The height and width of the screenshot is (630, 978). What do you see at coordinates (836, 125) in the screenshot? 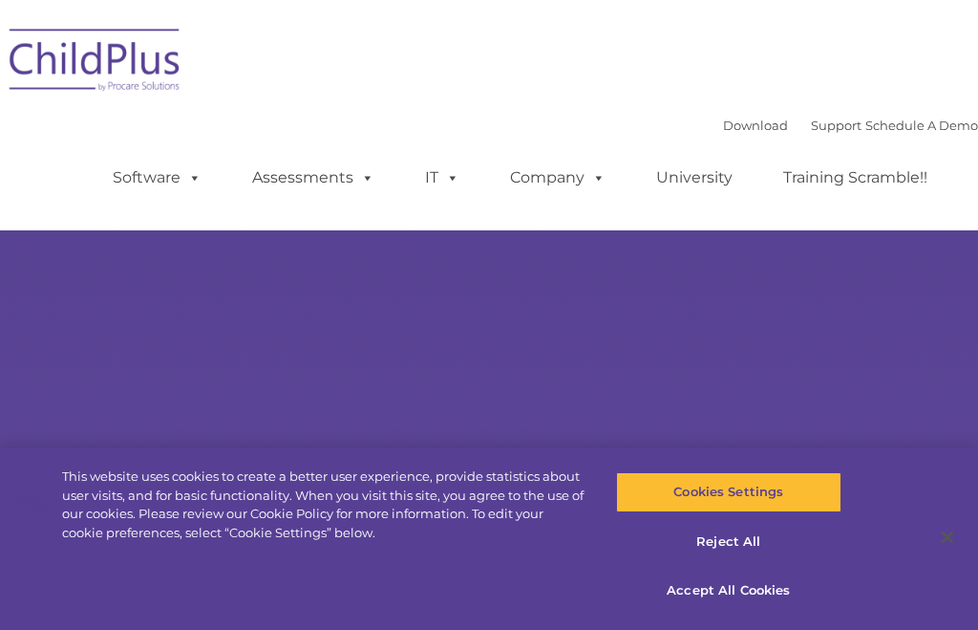
I see `a: Support` at bounding box center [836, 125].